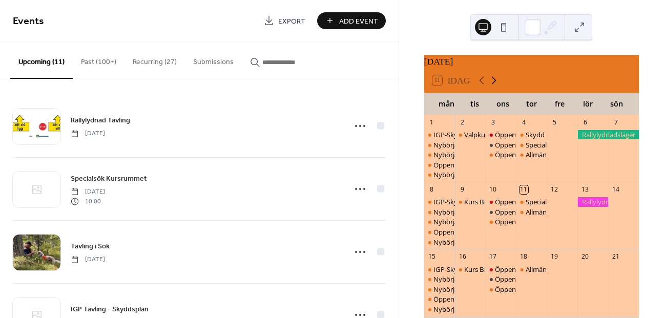 The image size is (664, 318). I want to click on div: lör, so click(587, 103).